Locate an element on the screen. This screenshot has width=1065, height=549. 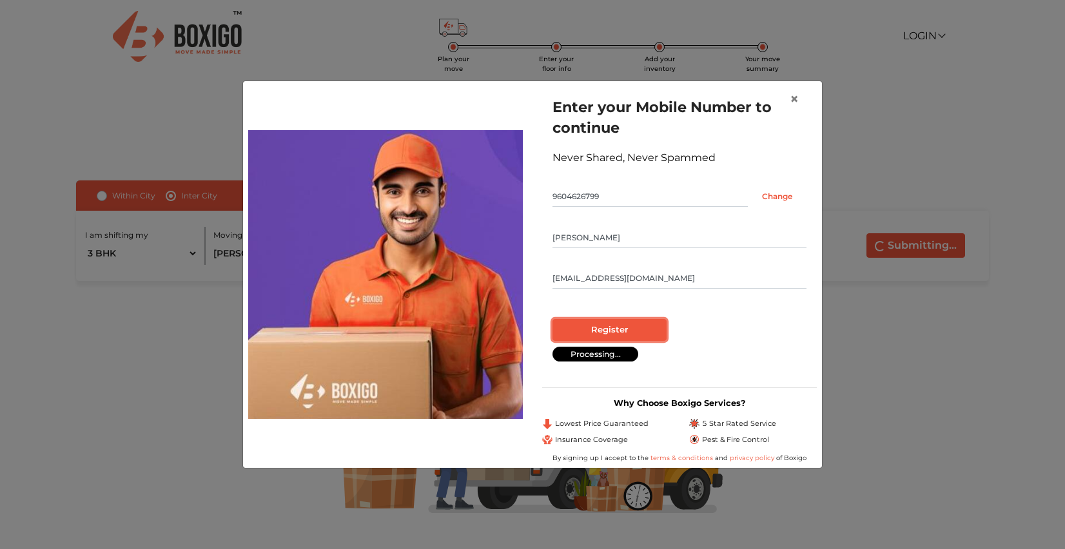
h3: Why Choose Boxigo Services? is located at coordinates (679, 403).